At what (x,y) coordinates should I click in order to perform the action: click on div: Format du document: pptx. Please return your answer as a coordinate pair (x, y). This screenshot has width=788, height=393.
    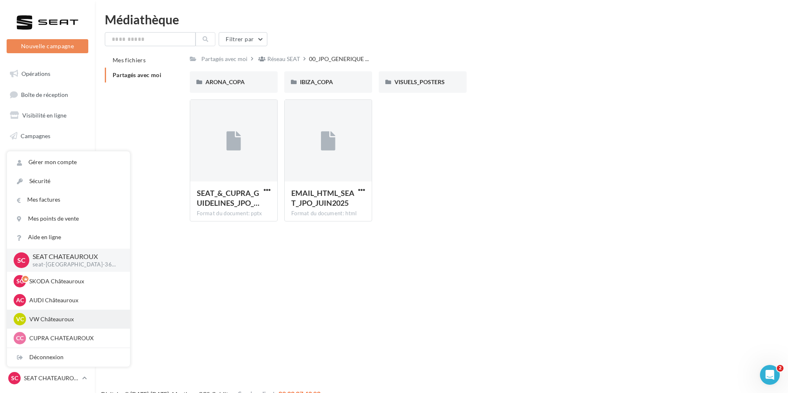
    Looking at the image, I should click on (234, 214).